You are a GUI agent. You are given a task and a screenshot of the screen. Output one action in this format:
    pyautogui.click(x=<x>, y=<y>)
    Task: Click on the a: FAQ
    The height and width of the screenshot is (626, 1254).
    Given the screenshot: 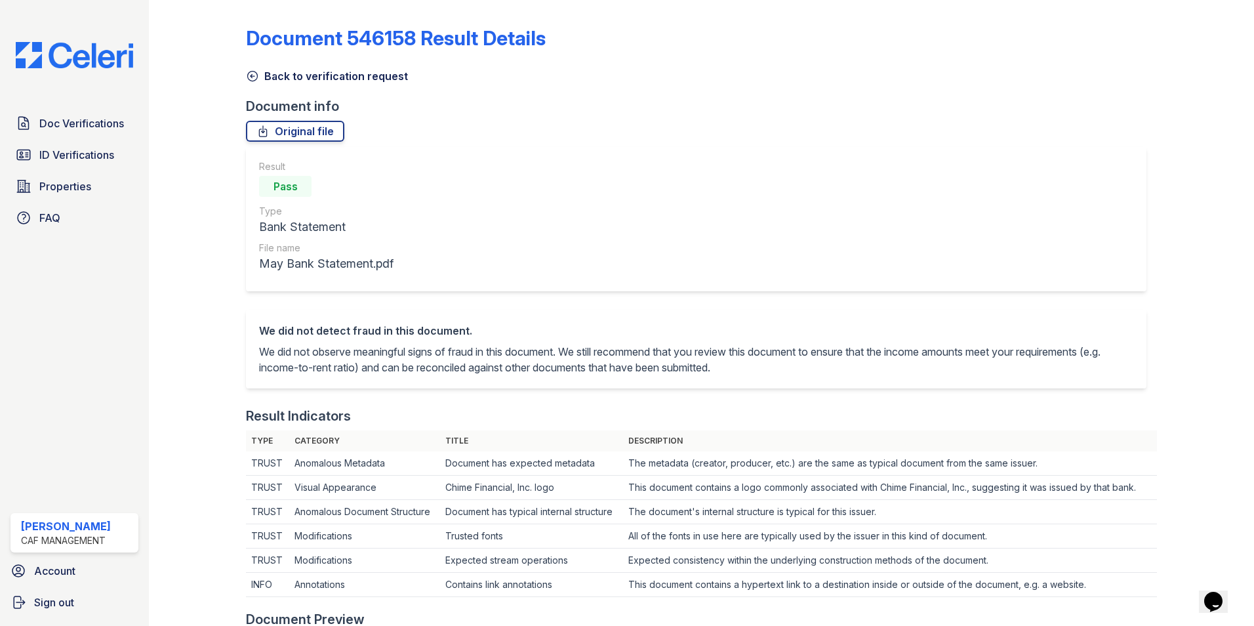 What is the action you would take?
    pyautogui.click(x=74, y=218)
    